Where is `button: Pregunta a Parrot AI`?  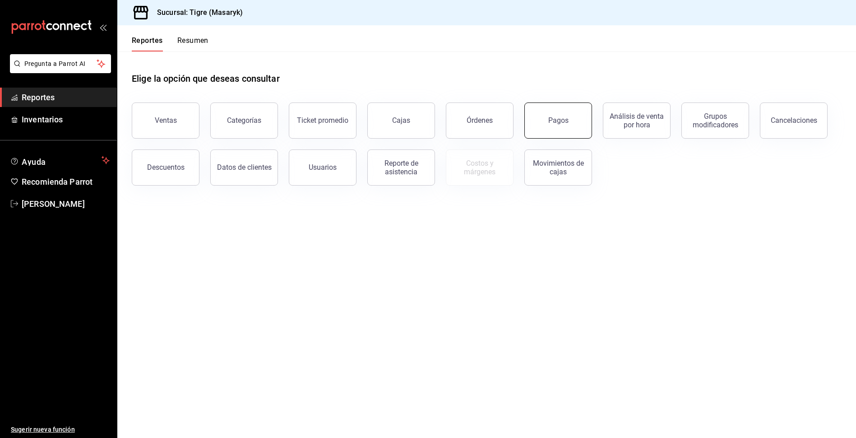 button: Pregunta a Parrot AI is located at coordinates (60, 64).